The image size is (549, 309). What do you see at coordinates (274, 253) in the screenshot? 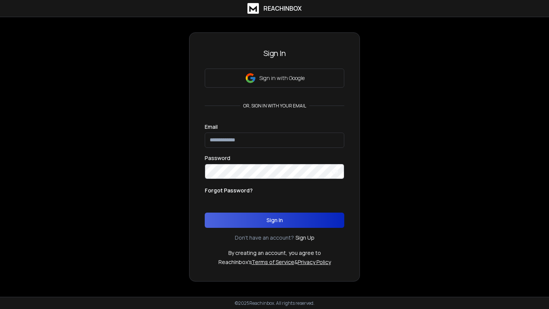
I see `p: By creating an account, you agree to` at bounding box center [274, 253].